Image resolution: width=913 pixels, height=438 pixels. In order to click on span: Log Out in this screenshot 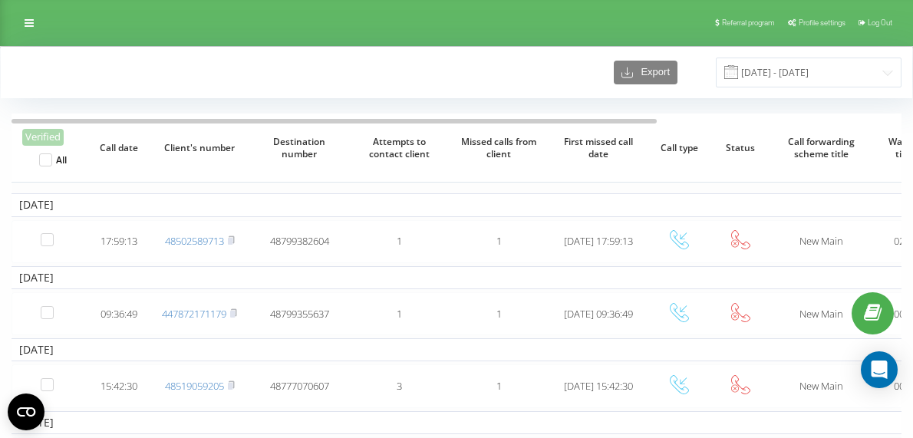, I will do `click(880, 22)`.